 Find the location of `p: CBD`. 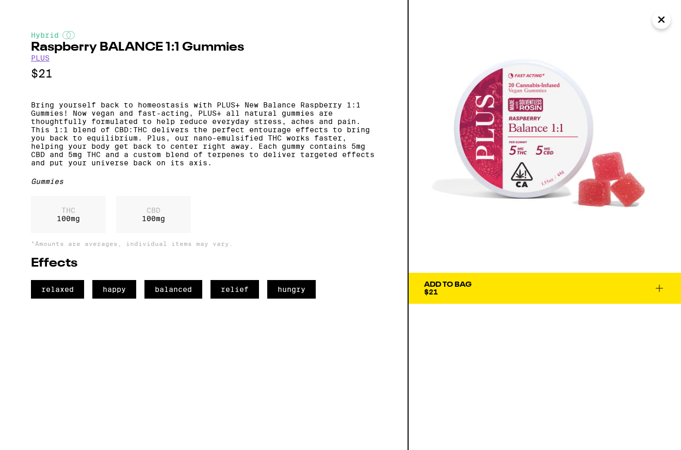

p: CBD is located at coordinates (153, 210).